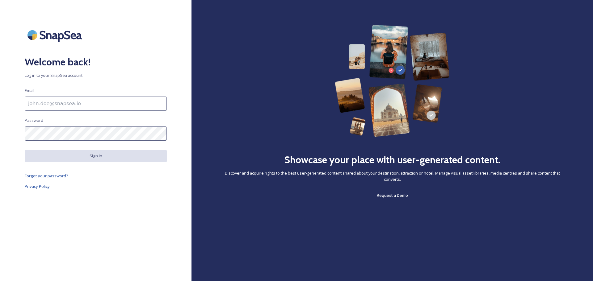 The width and height of the screenshot is (593, 281). I want to click on span: Forgot your password?, so click(46, 176).